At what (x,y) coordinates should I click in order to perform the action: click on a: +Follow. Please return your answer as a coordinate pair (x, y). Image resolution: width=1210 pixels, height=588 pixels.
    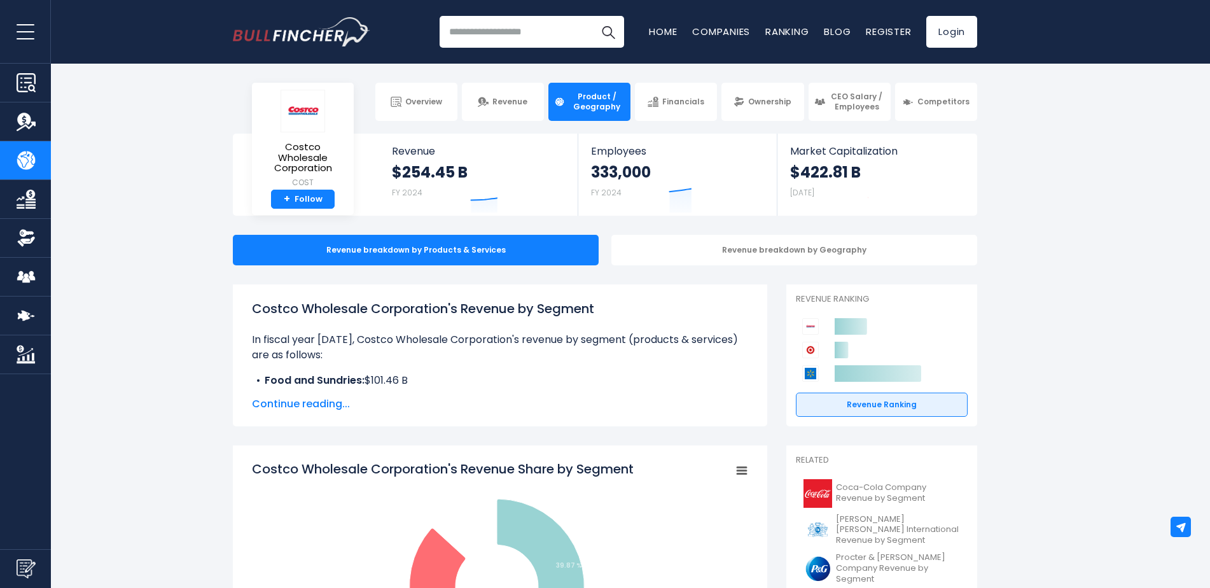
    Looking at the image, I should click on (303, 199).